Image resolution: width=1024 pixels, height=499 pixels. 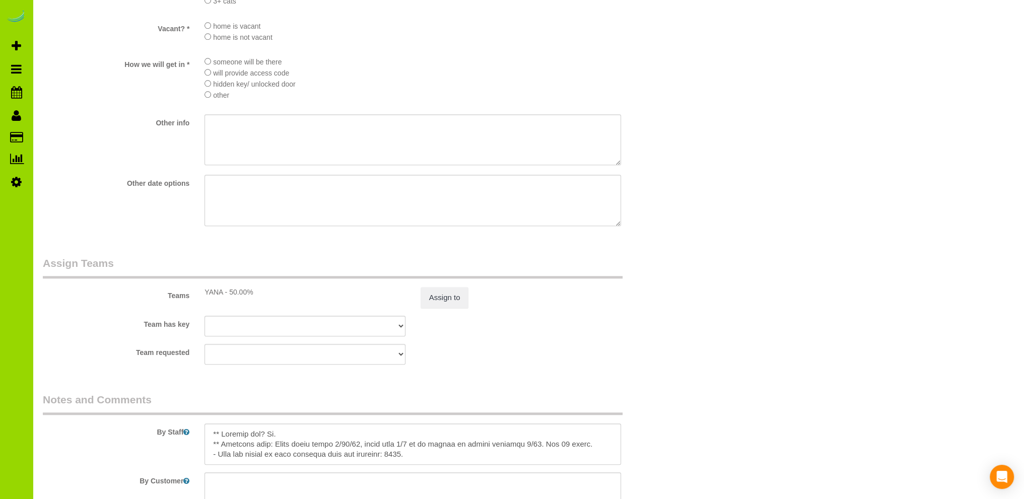 What do you see at coordinates (445, 298) in the screenshot?
I see `button: Assign to` at bounding box center [445, 298].